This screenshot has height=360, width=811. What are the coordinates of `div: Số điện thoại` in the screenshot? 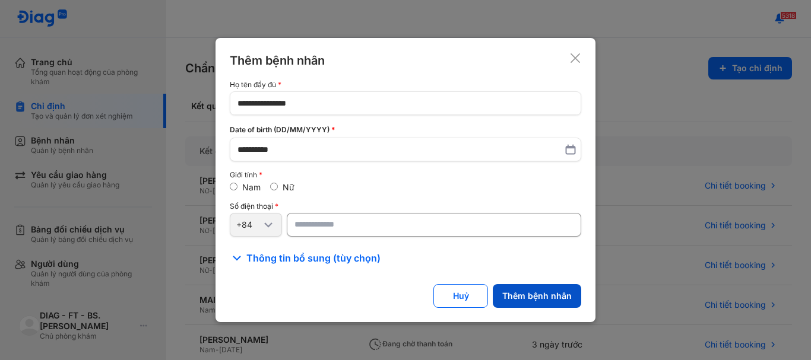 It's located at (406, 207).